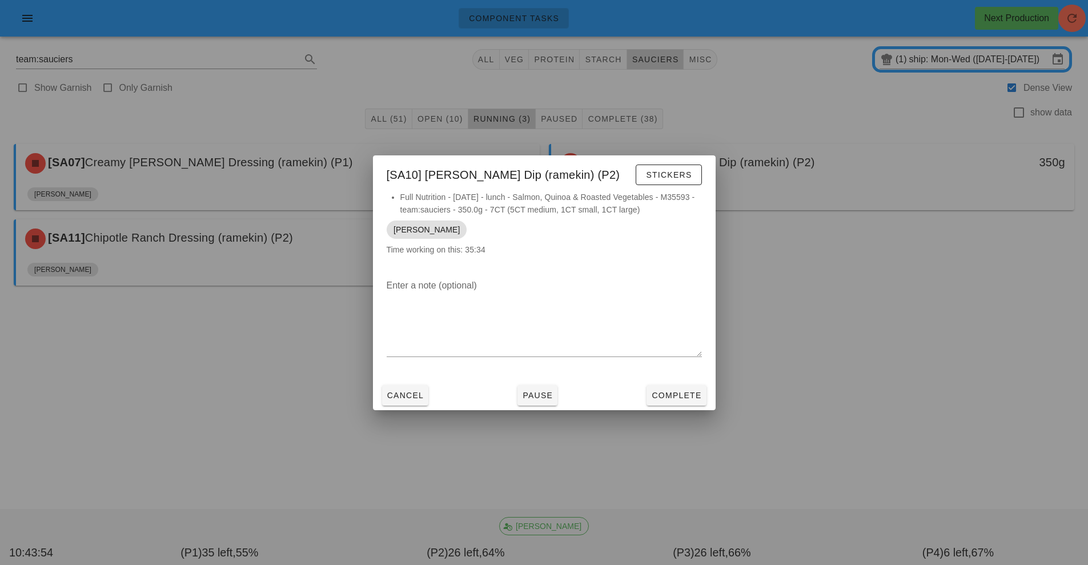 The image size is (1088, 565). What do you see at coordinates (405, 395) in the screenshot?
I see `span: Cancel` at bounding box center [405, 395].